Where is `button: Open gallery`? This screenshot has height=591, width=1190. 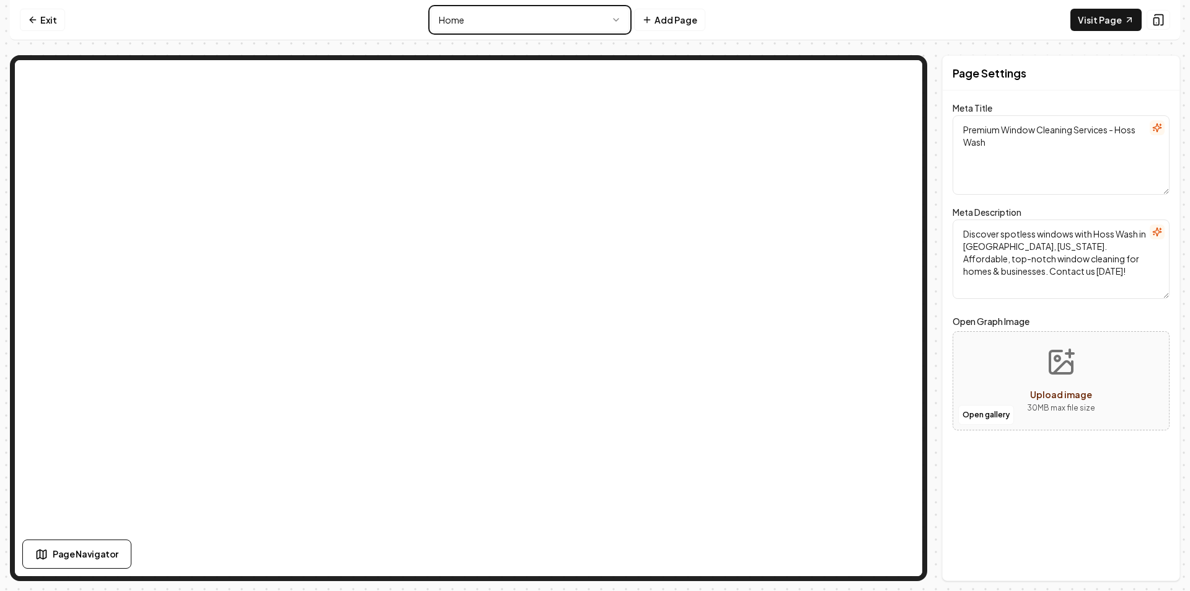 button: Open gallery is located at coordinates (986, 415).